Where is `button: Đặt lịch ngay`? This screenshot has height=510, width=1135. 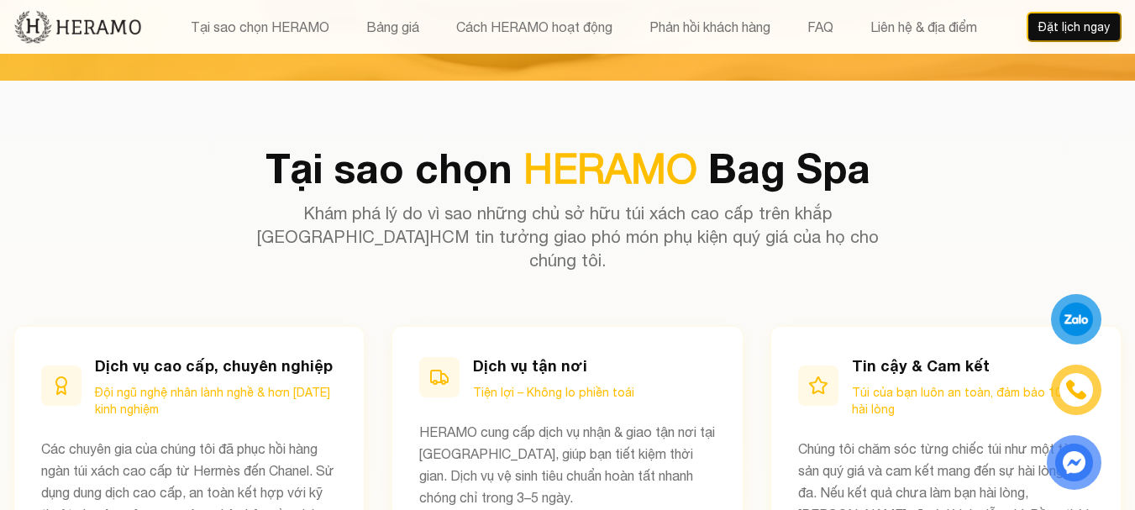
button: Đặt lịch ngay is located at coordinates (1074, 27).